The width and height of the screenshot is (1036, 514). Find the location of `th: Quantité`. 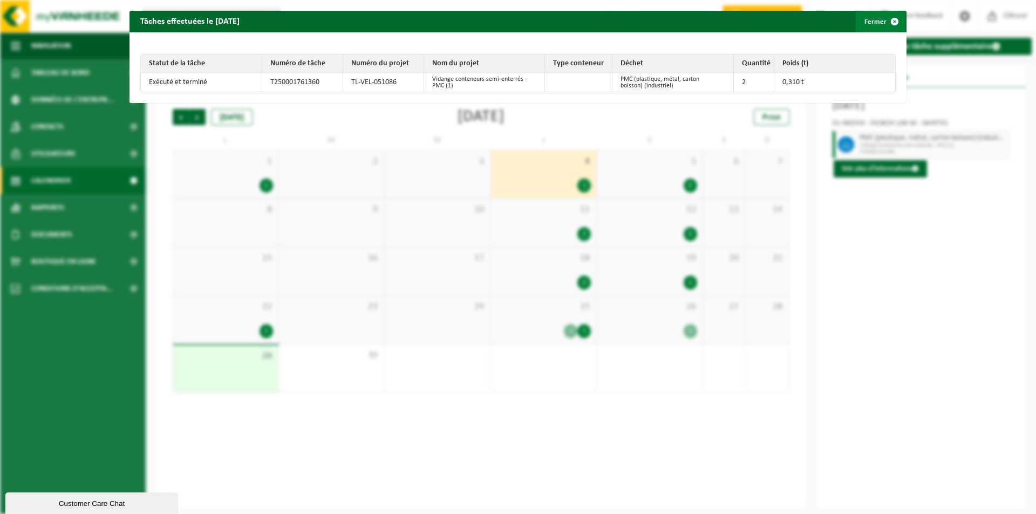

th: Quantité is located at coordinates (754, 64).